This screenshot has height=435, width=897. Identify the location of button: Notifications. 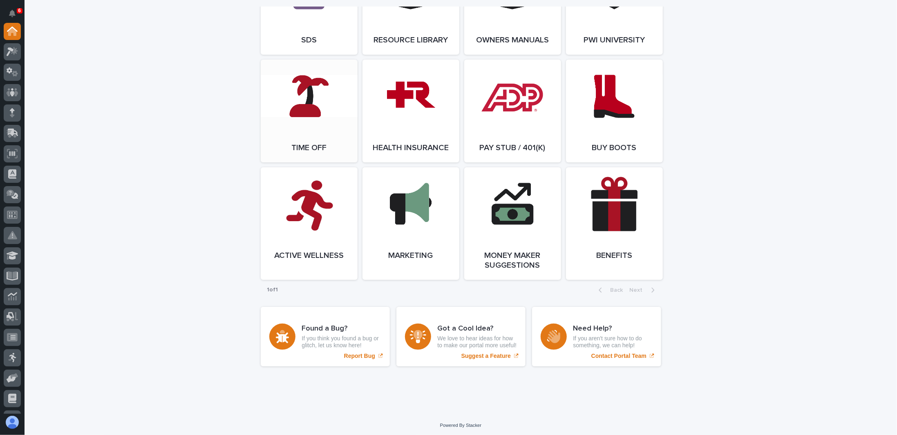
(12, 13).